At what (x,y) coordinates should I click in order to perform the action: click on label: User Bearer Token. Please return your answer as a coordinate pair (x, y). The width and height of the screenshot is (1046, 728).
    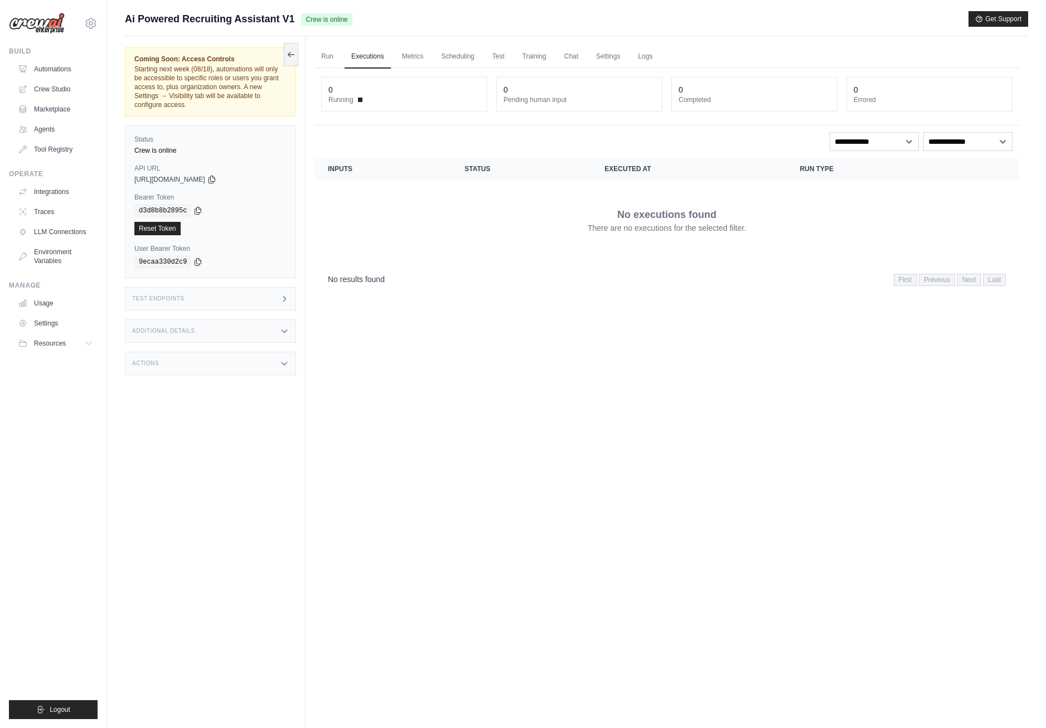
    Looking at the image, I should click on (210, 249).